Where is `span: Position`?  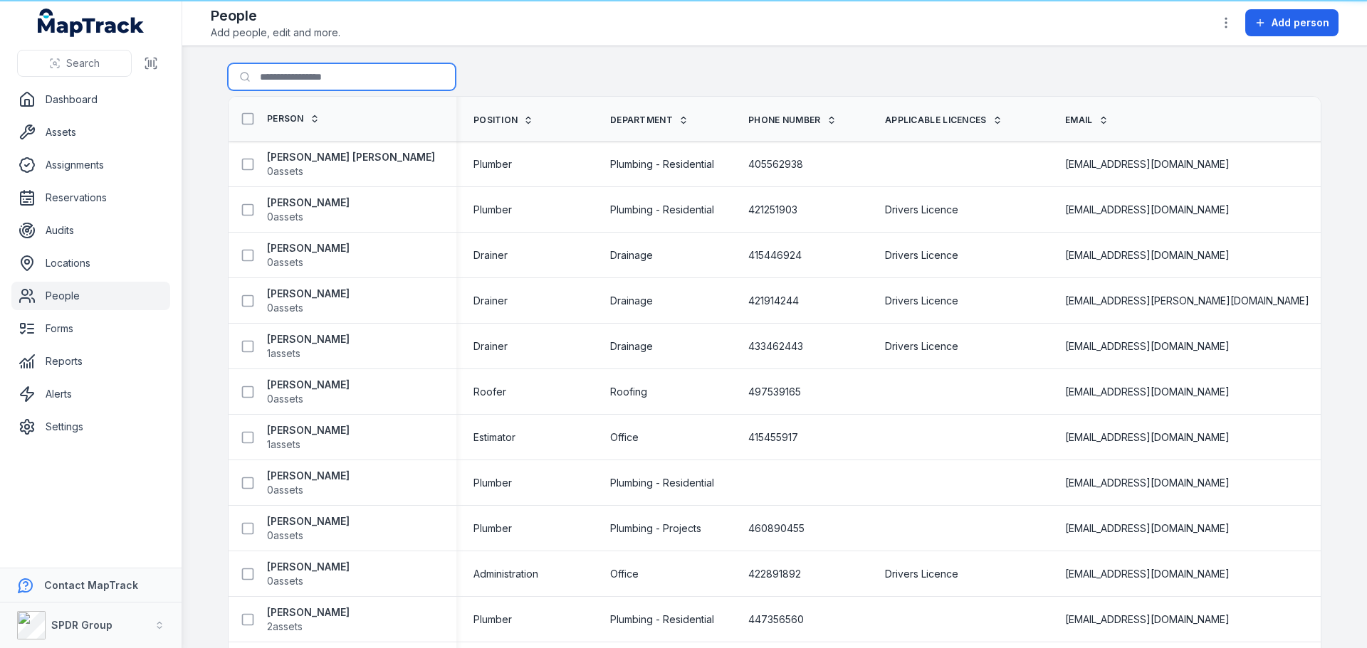 span: Position is located at coordinates (495, 120).